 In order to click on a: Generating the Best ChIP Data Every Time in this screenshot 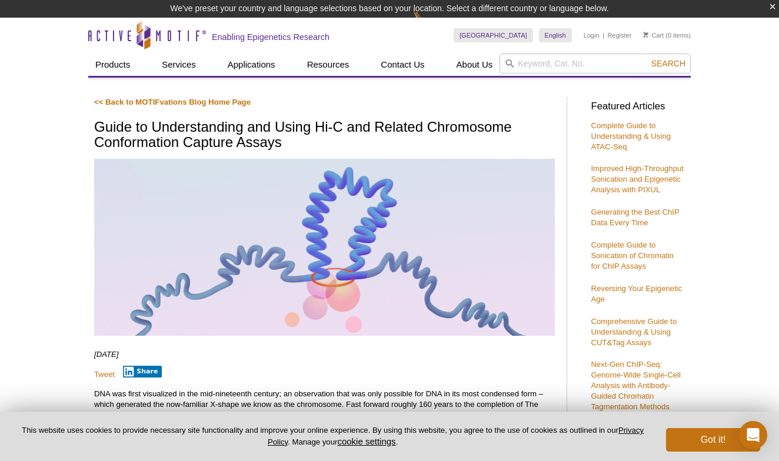, I will do `click(635, 217)`.